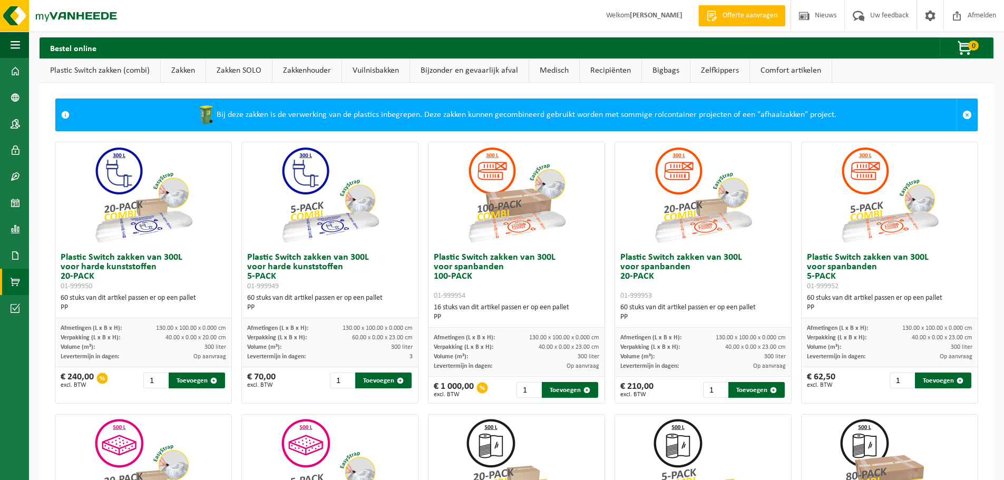  What do you see at coordinates (76, 286) in the screenshot?
I see `span: 01-999950` at bounding box center [76, 286].